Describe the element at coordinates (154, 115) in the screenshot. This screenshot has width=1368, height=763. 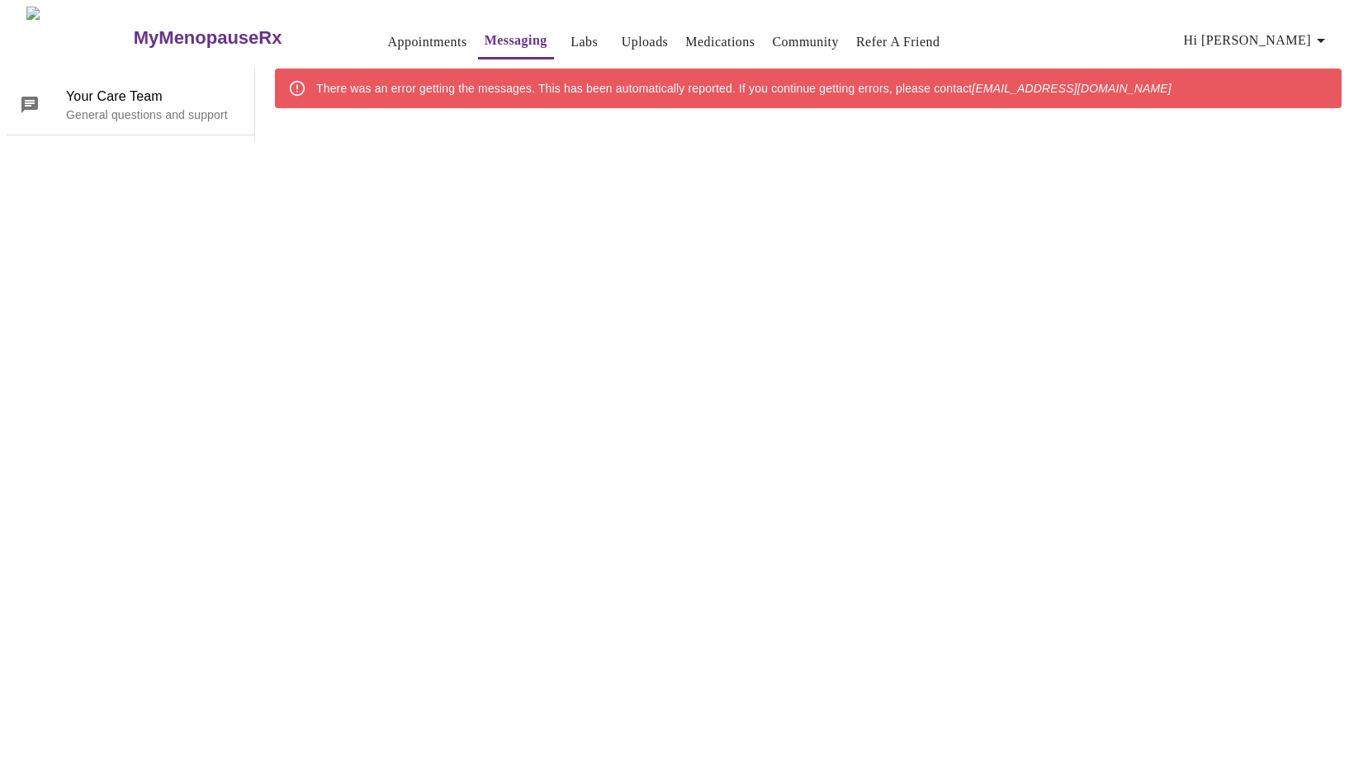
I see `p: General questions and support` at that location.